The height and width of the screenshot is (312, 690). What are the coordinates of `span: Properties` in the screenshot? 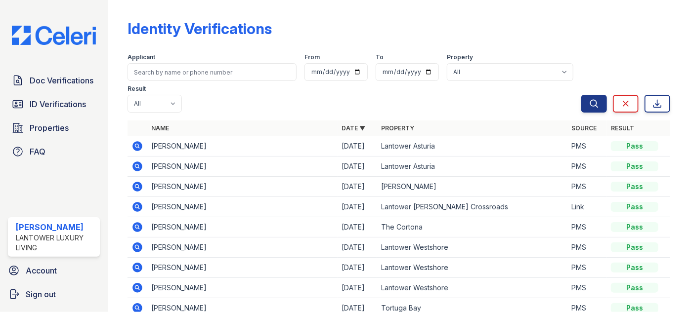 It's located at (49, 128).